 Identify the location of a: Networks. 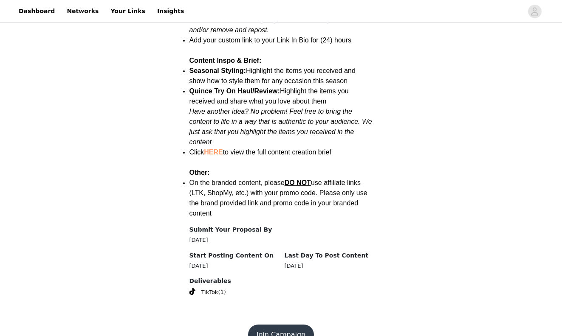
(82, 11).